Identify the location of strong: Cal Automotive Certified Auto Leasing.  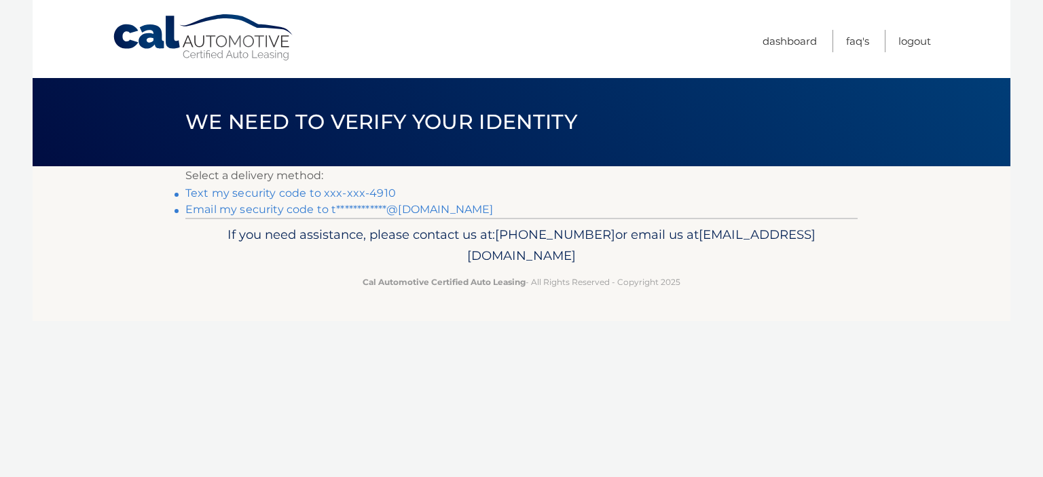
(444, 282).